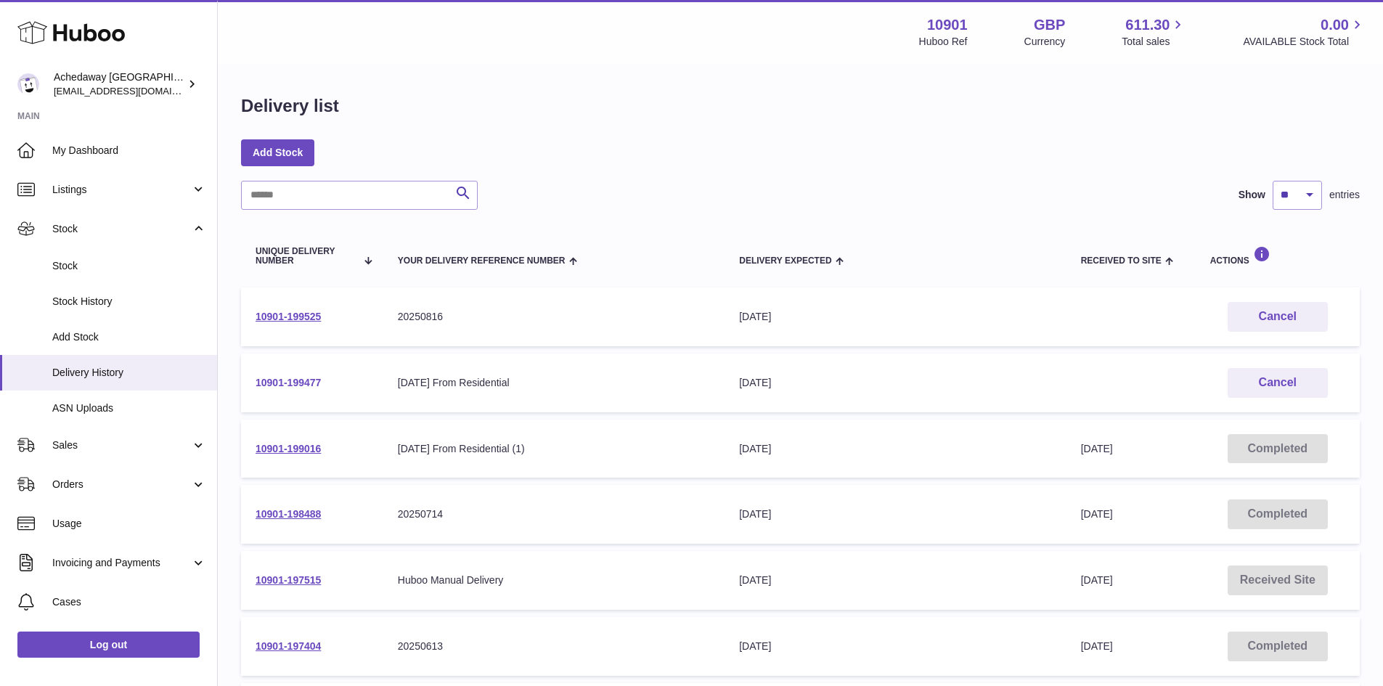  I want to click on div: 20250816, so click(554, 317).